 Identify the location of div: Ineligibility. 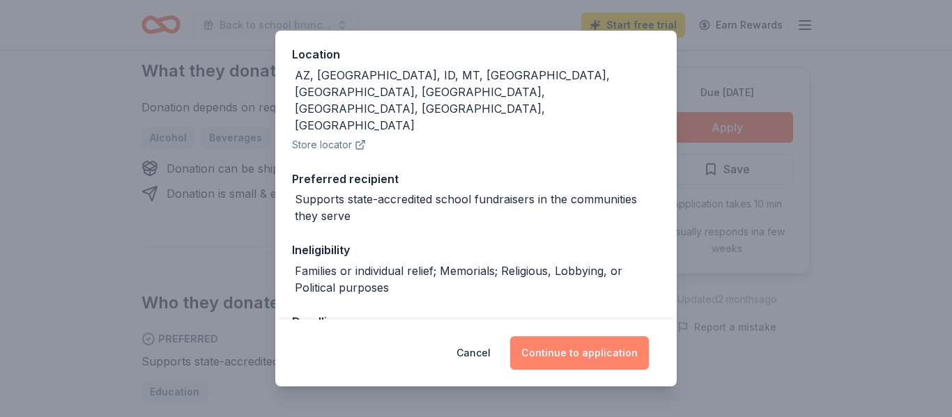
(476, 250).